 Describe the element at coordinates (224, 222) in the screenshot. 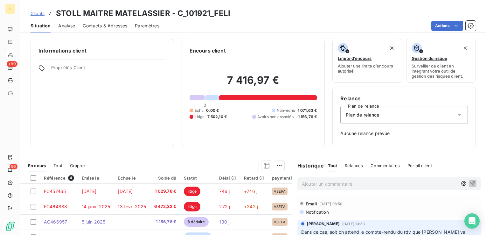

I see `span: 130 j` at that location.